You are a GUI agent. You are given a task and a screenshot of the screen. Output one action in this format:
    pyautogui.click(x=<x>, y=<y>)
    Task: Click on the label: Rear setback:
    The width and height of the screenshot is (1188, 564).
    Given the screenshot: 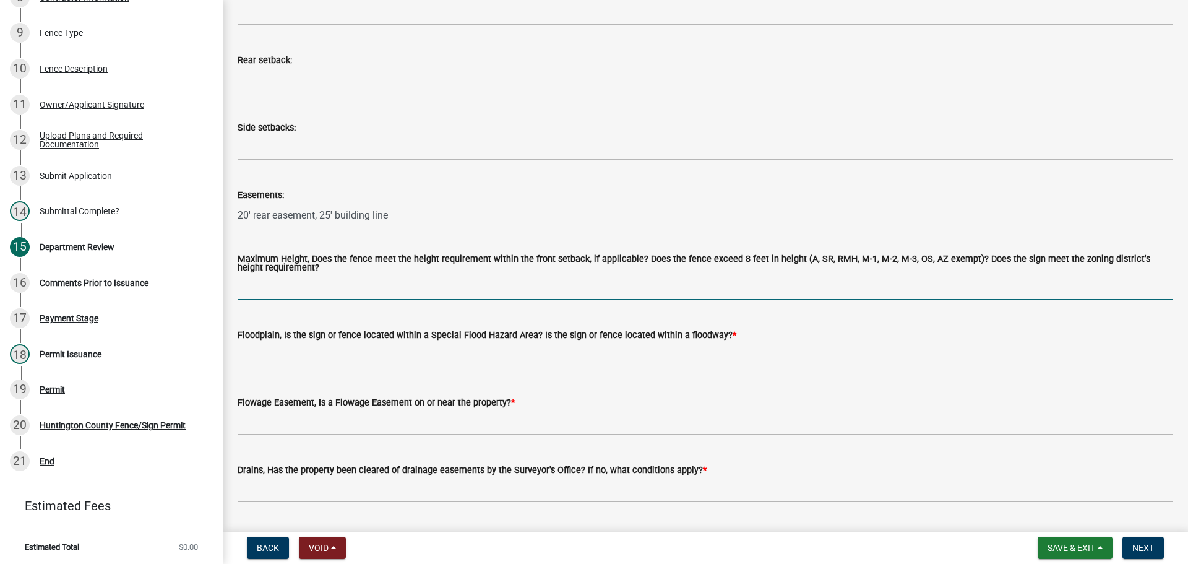 What is the action you would take?
    pyautogui.click(x=265, y=61)
    